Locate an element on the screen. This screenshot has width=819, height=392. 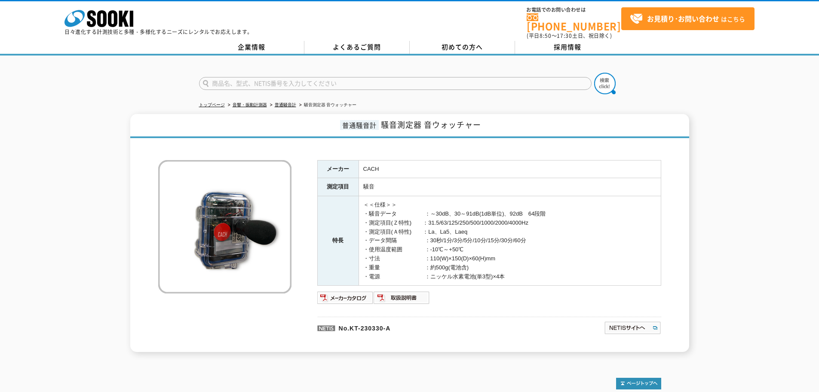
li: 騒音測定器 音ウォッチャー is located at coordinates (327, 105).